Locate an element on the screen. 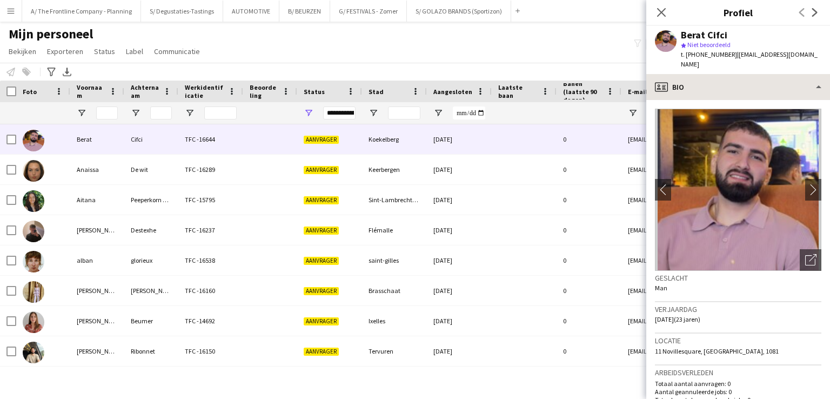 This screenshot has height=399, width=830. div: Berat is located at coordinates (97, 139).